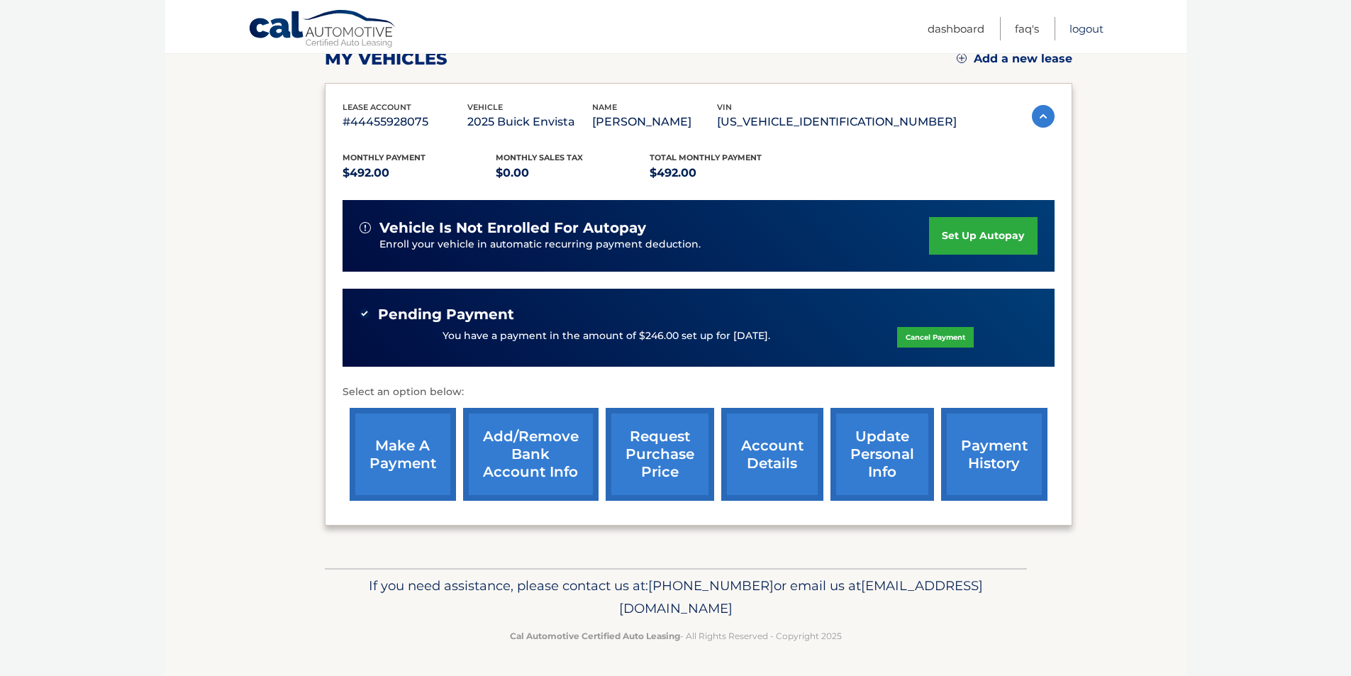 Image resolution: width=1351 pixels, height=676 pixels. I want to click on img: check-green.svg, so click(364, 313).